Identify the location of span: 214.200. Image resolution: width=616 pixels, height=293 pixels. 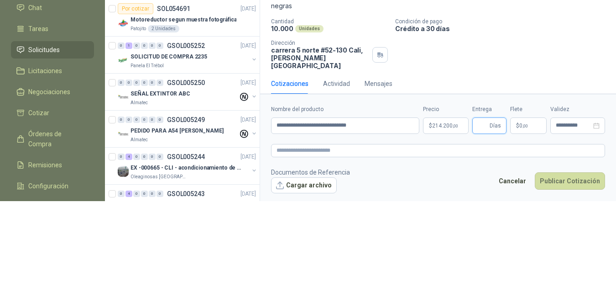
(445, 125).